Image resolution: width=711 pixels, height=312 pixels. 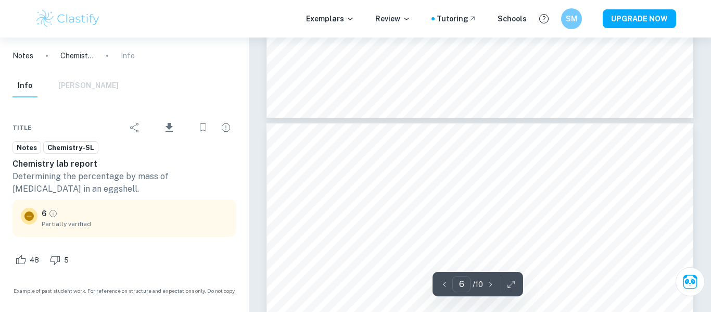 What do you see at coordinates (169, 128) in the screenshot?
I see `div: Download` at bounding box center [169, 128].